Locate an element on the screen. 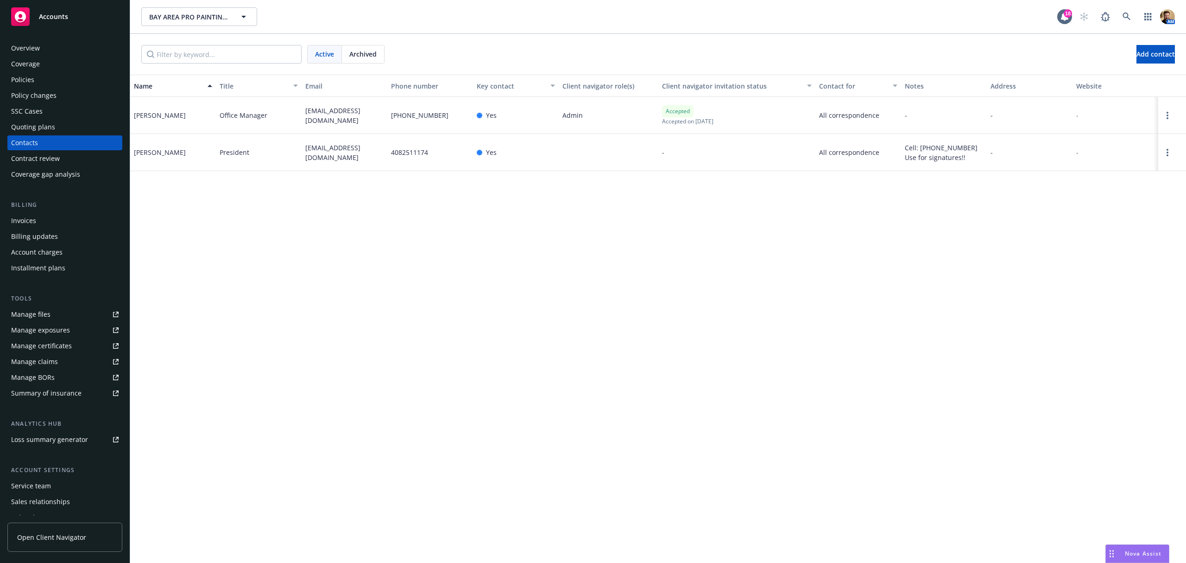 The image size is (1186, 563). div: Client navigator invitation status is located at coordinates (732, 86).